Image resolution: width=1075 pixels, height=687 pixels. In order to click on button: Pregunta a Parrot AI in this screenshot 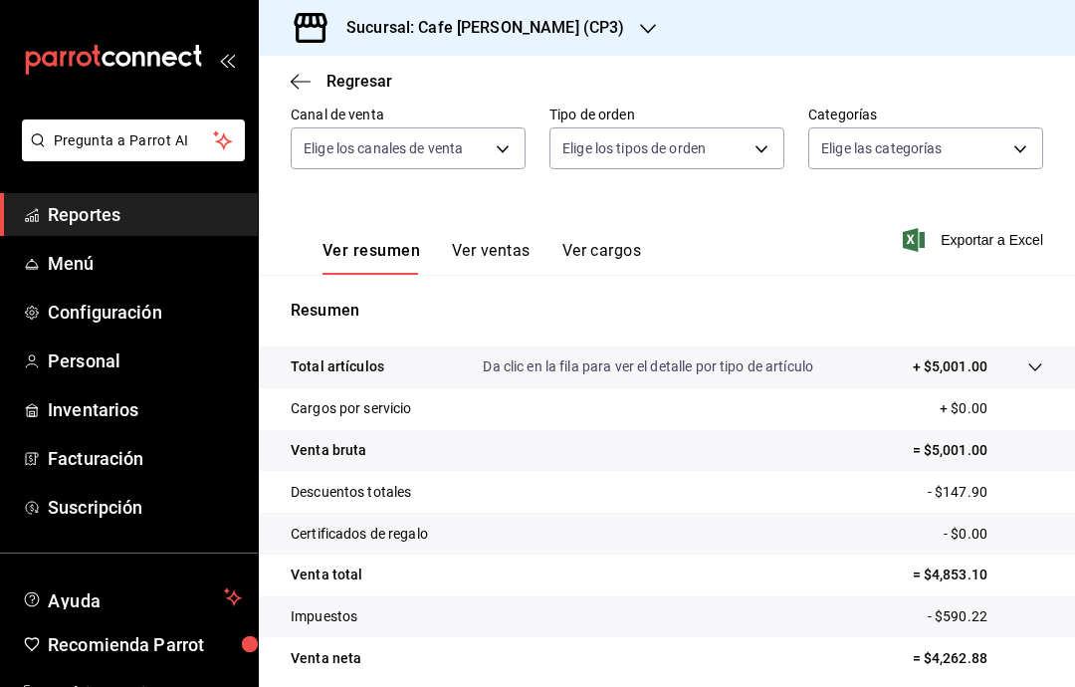, I will do `click(133, 140)`.